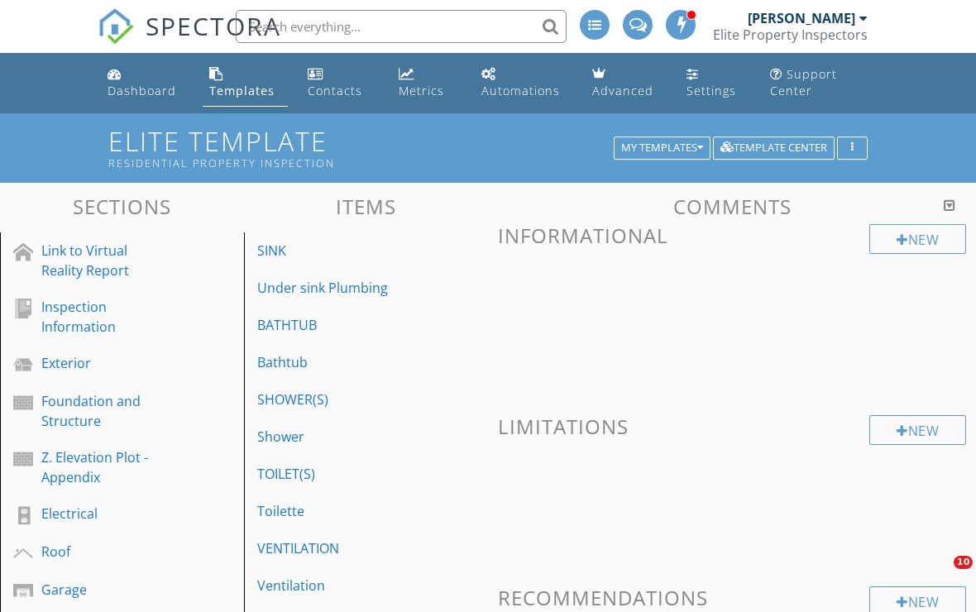 This screenshot has width=976, height=612. Describe the element at coordinates (338, 325) in the screenshot. I see `div: BATHTUB` at that location.